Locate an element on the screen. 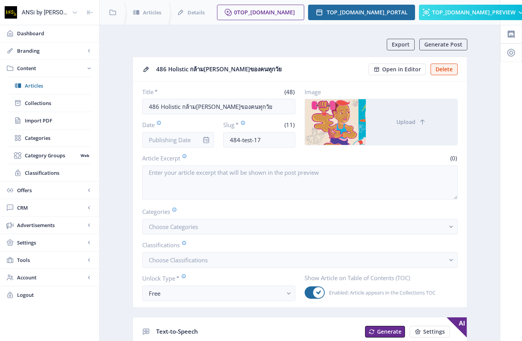 The width and height of the screenshot is (522, 341). a: Categories is located at coordinates (50, 138).